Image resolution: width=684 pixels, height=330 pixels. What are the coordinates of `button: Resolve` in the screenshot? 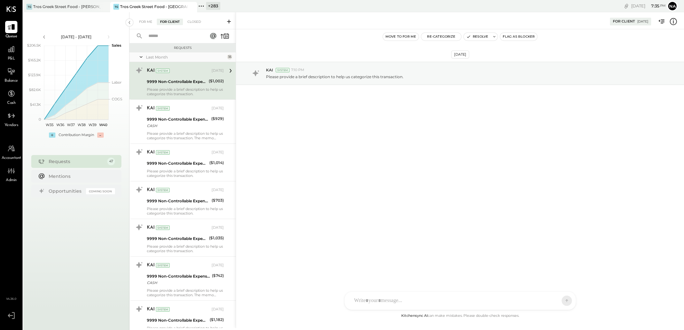 It's located at (477, 37).